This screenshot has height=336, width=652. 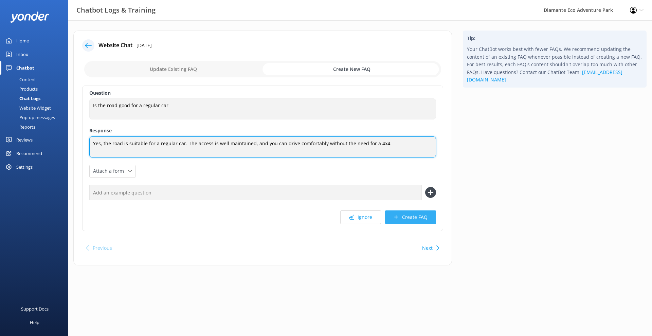 What do you see at coordinates (262, 109) in the screenshot?
I see `textarea: Is the road good for a regular car` at bounding box center [262, 109].